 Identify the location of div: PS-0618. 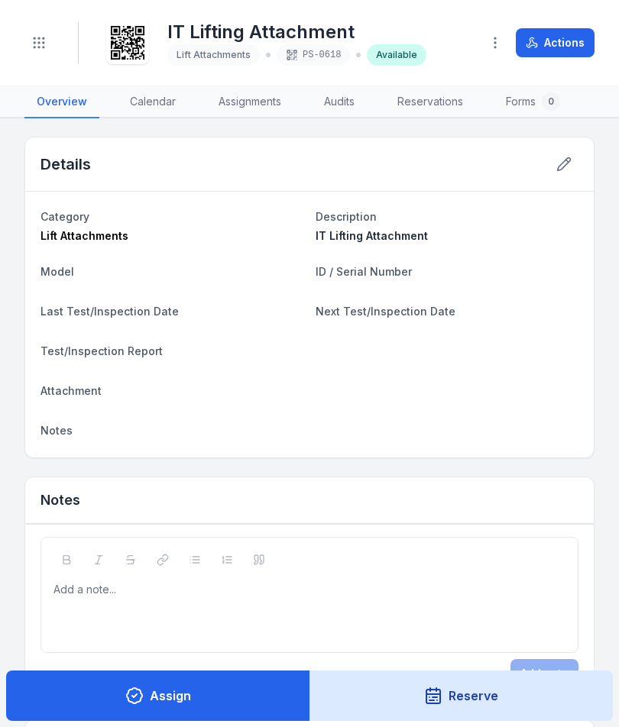
(313, 55).